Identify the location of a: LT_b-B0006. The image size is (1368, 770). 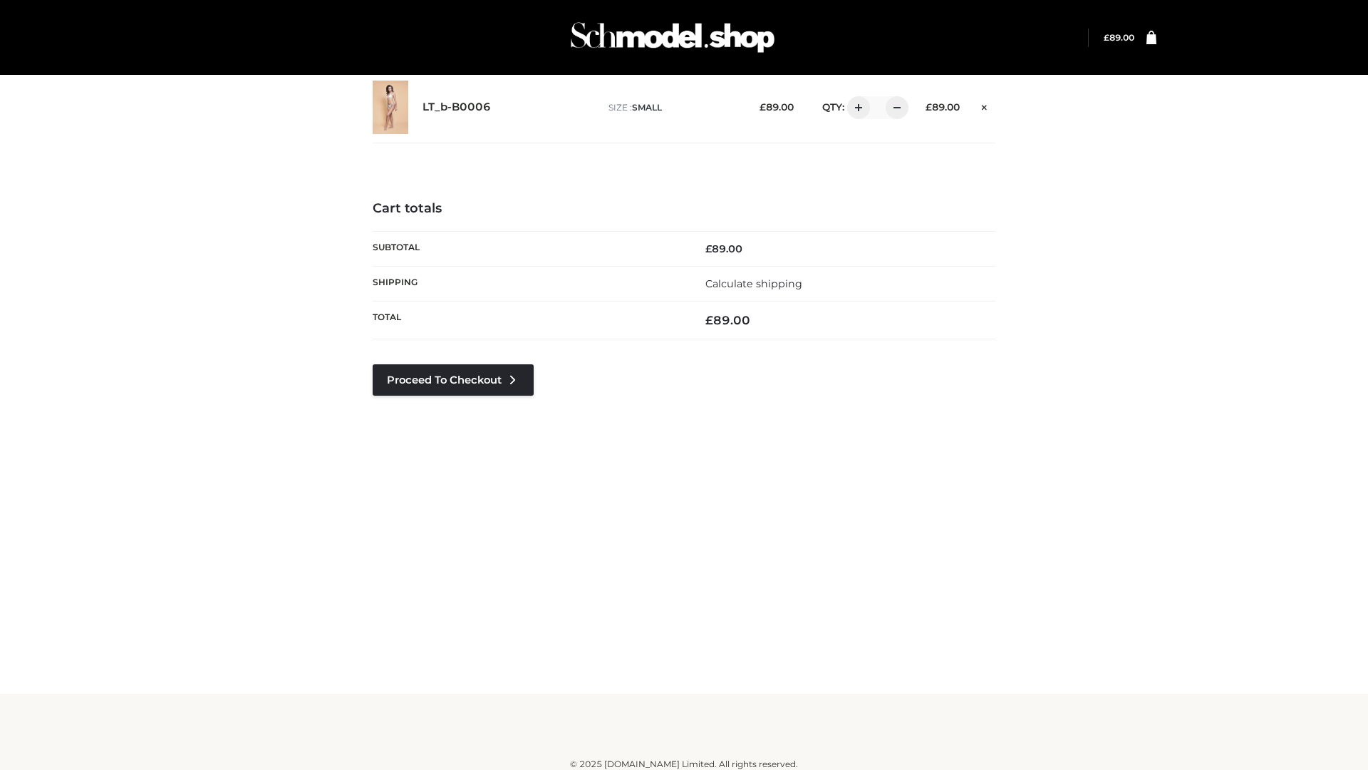
(457, 107).